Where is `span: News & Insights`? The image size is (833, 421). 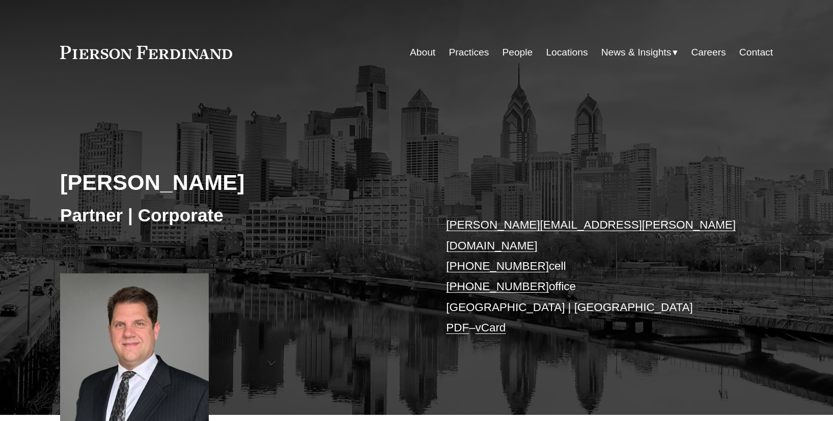
span: News & Insights is located at coordinates (636, 52).